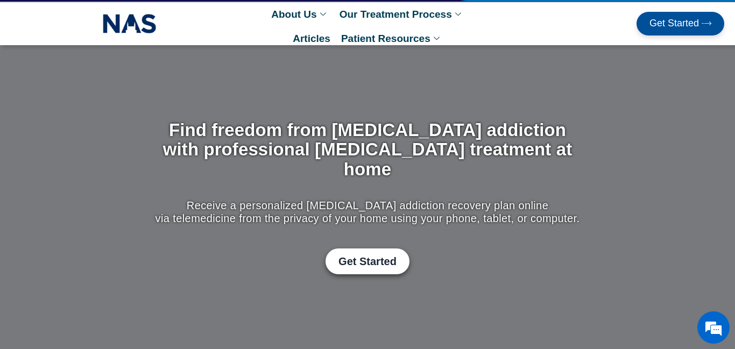  What do you see at coordinates (105, 204) in the screenshot?
I see `div: 12:15 PM` at bounding box center [105, 204].